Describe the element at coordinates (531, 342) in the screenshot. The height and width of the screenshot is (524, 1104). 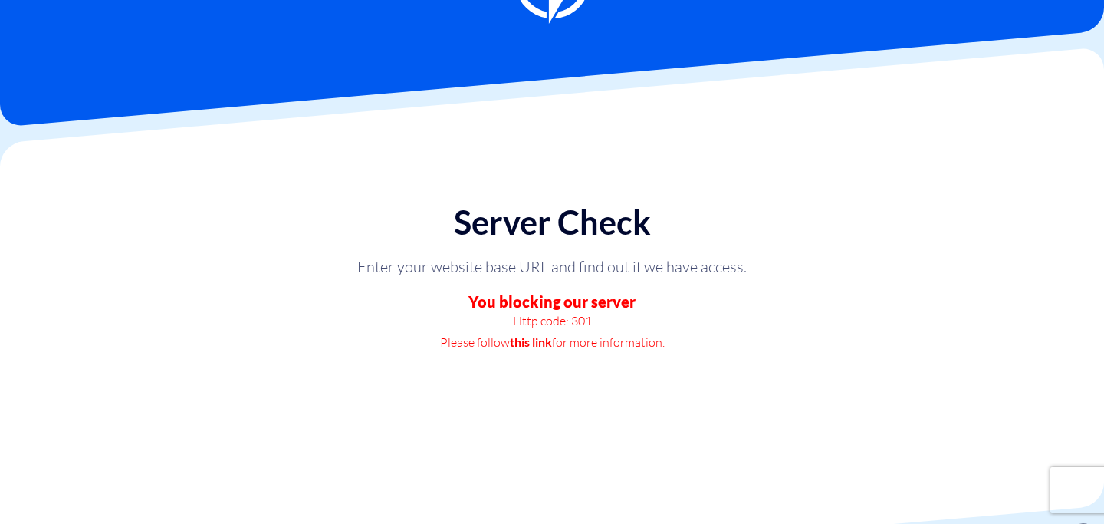
I see `a: this link` at that location.